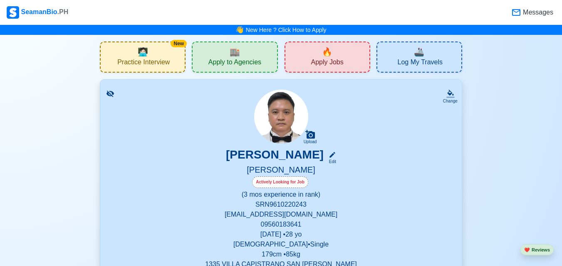  What do you see at coordinates (281, 195) in the screenshot?
I see `p: (3 mos experience in rank)` at bounding box center [281, 195].